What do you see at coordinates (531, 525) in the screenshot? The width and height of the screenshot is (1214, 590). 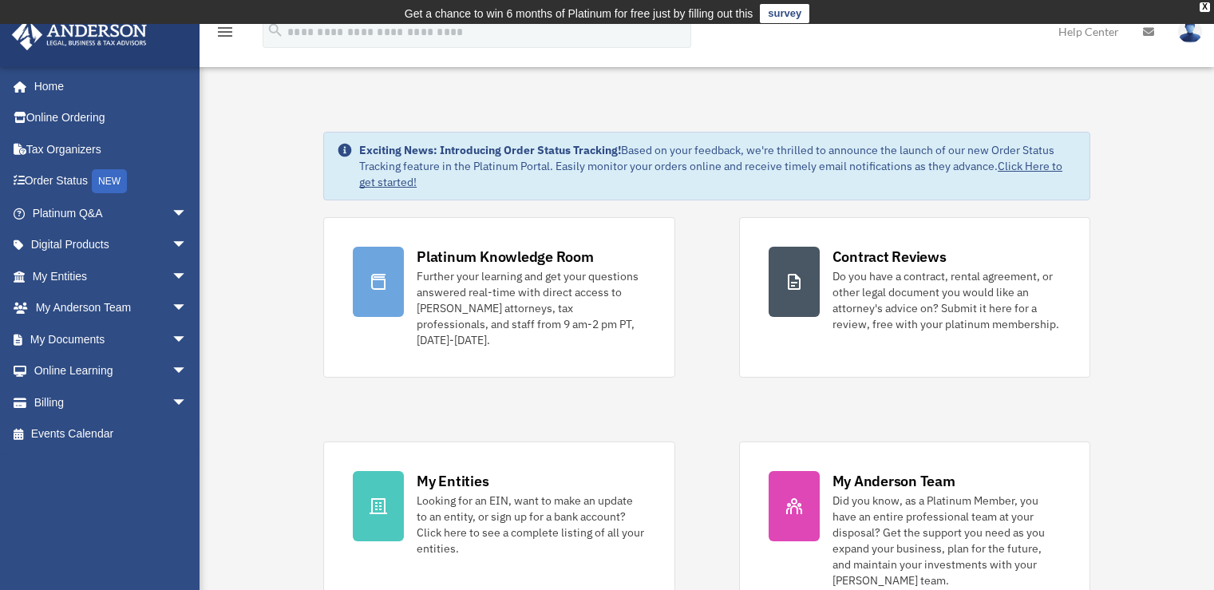 I see `div: Looking for an EIN, want to make an update to an entity, or sign up for a bank account? Click her...` at bounding box center [531, 525].